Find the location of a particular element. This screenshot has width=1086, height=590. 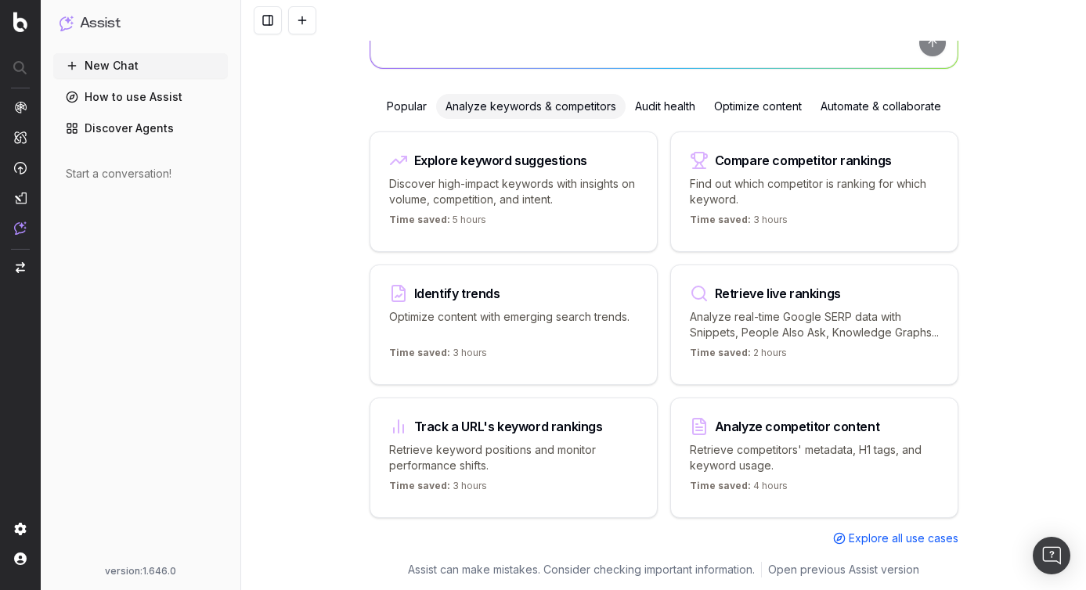

p: Optimize content with emerging search trends. is located at coordinates (514, 325).